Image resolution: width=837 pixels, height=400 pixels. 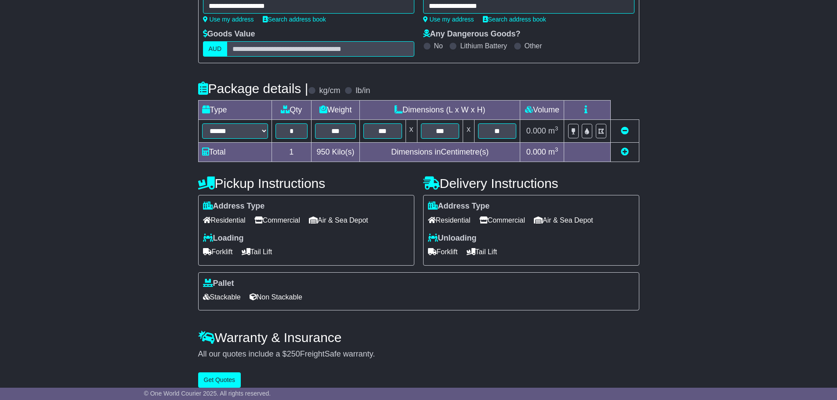 I want to click on label: Goods Value, so click(x=229, y=34).